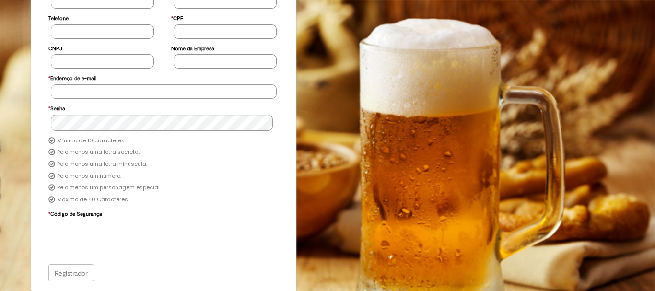 This screenshot has height=291, width=655. What do you see at coordinates (109, 187) in the screenshot?
I see `font: Pelo menos um personagem especial.` at bounding box center [109, 187].